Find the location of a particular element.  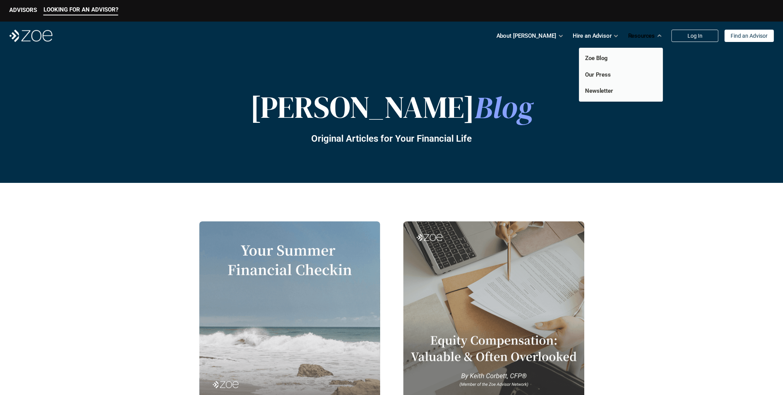

p: Blog is located at coordinates (391, 107).